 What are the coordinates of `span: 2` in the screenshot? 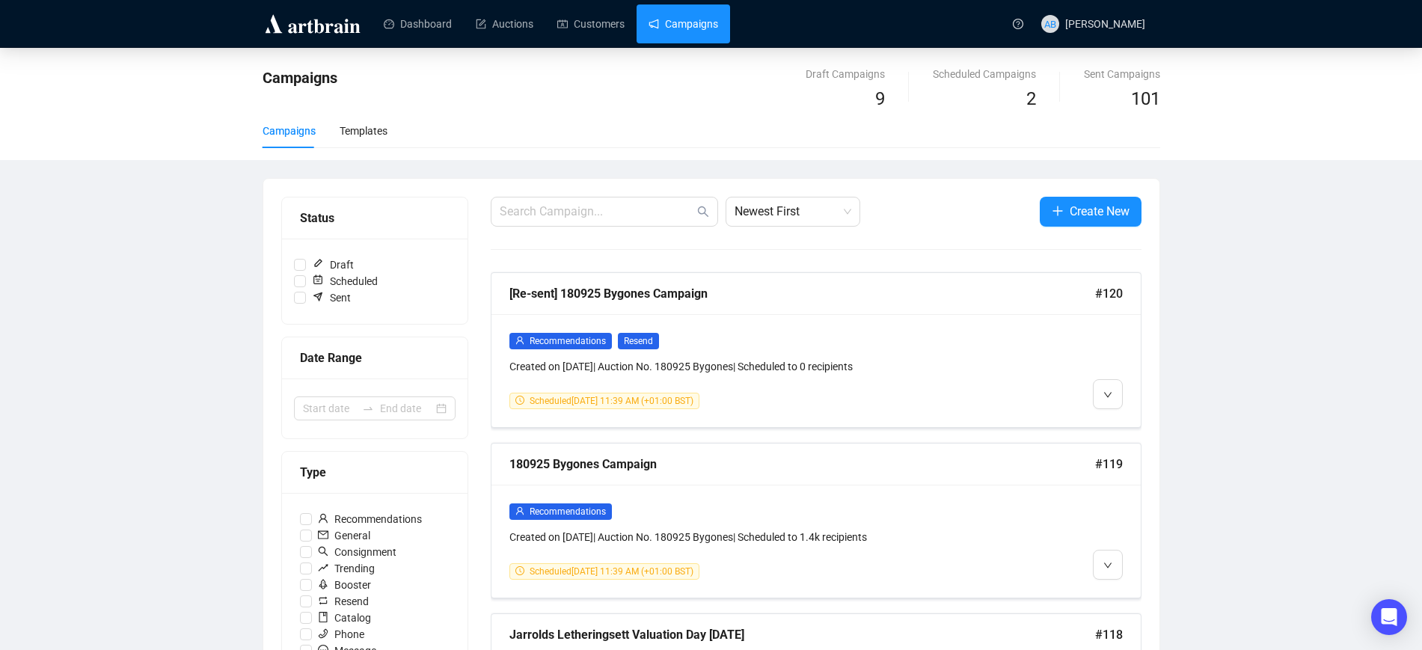 It's located at (1031, 99).